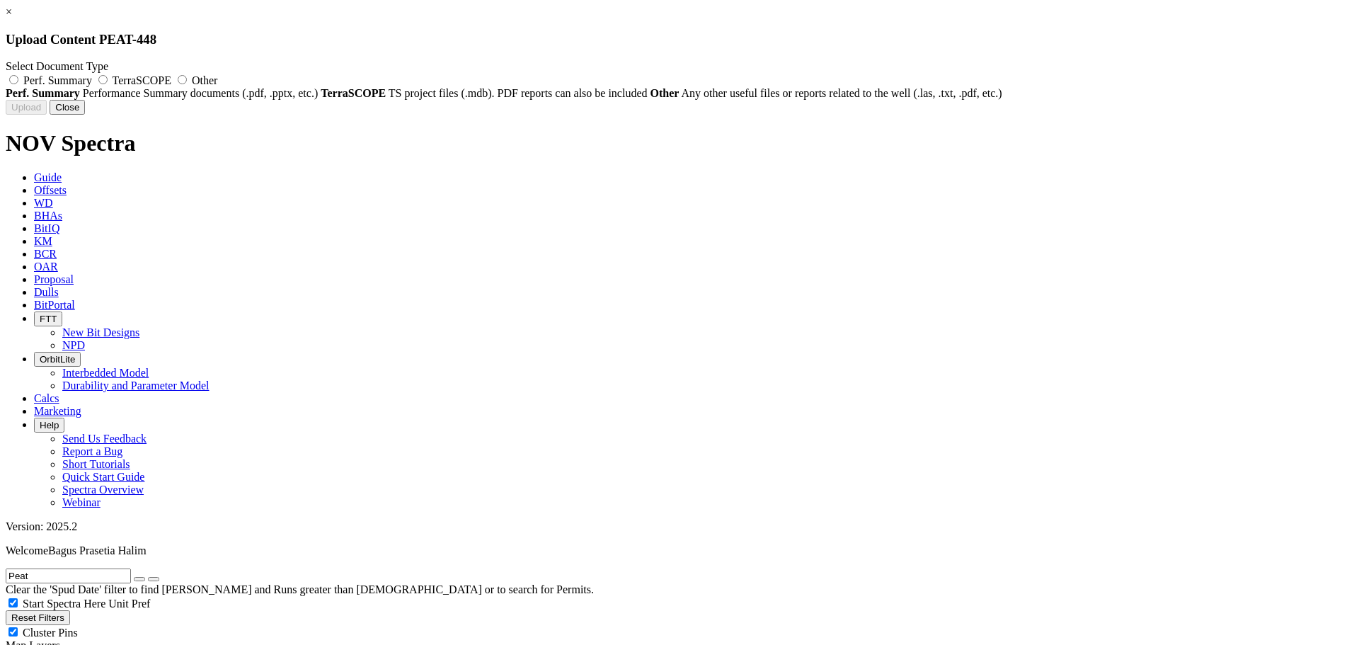 Image resolution: width=1359 pixels, height=645 pixels. What do you see at coordinates (842, 93) in the screenshot?
I see `span: Any other useful files or reports related to the well (.las, .txt, .pdf, etc.)` at bounding box center [842, 93].